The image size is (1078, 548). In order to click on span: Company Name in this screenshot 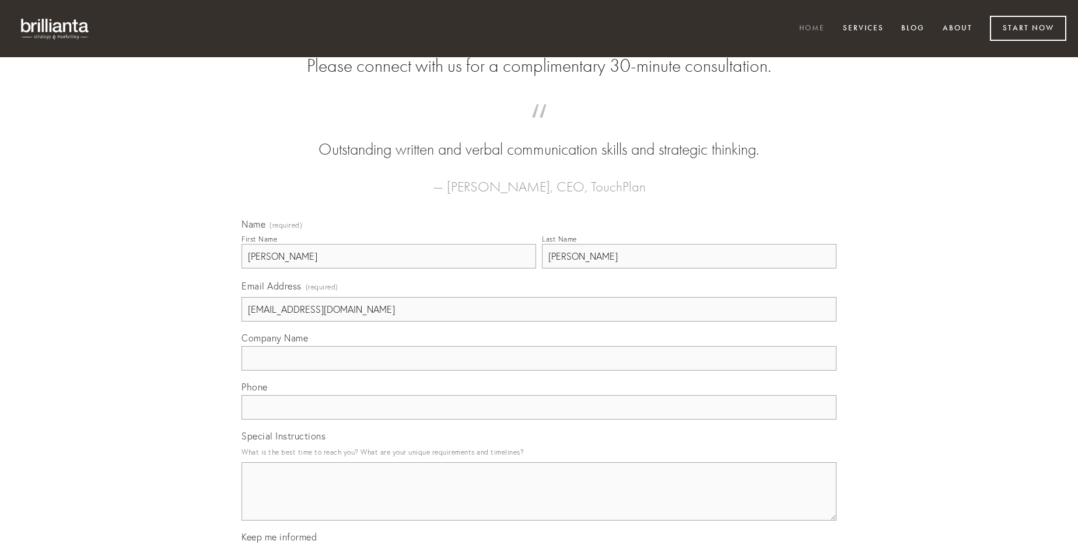, I will do `click(275, 338)`.